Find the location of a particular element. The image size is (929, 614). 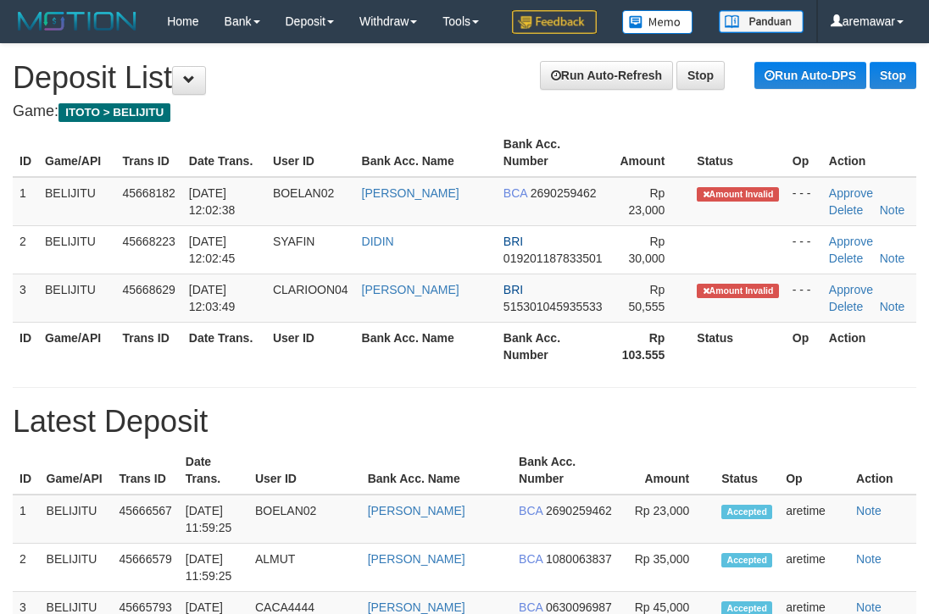

td: 3 is located at coordinates (25, 297).